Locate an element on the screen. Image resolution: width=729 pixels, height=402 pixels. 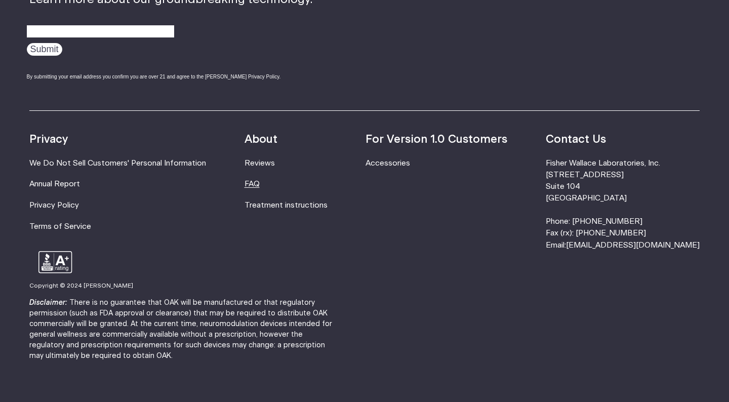
a: Terms of Service is located at coordinates (60, 226).